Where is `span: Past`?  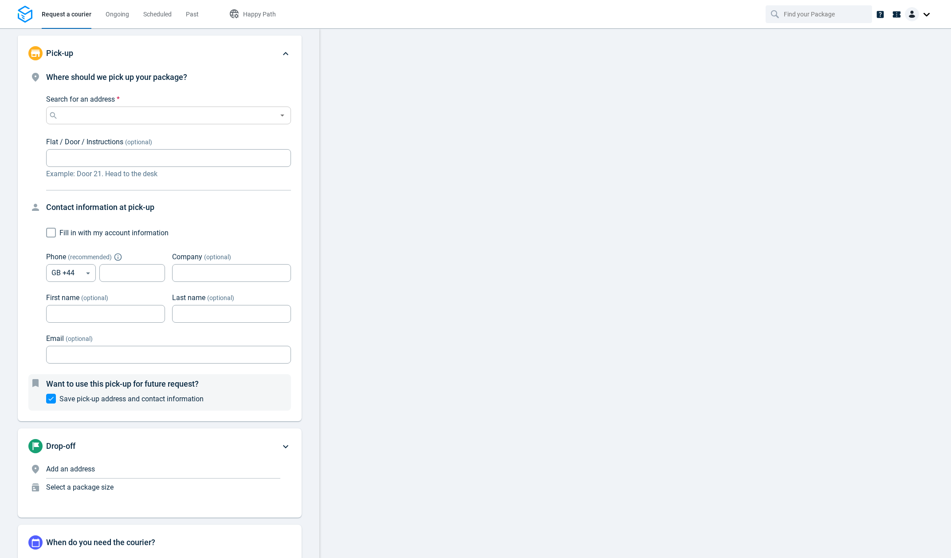 span: Past is located at coordinates (192, 14).